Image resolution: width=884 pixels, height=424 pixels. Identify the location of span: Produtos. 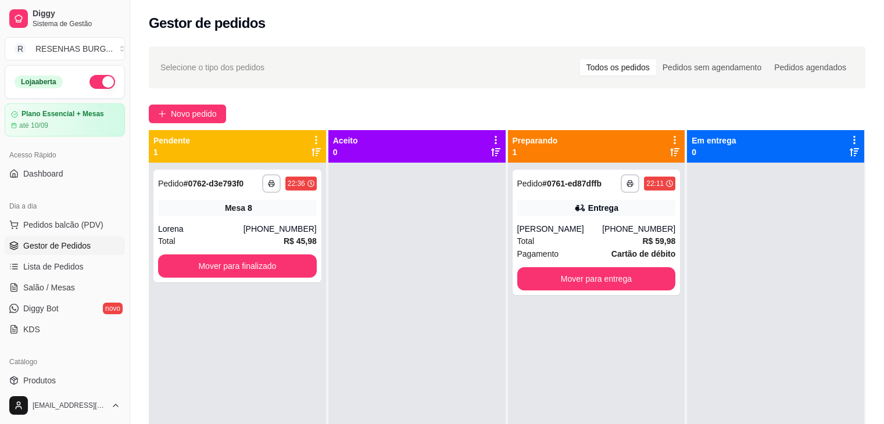
(40, 381).